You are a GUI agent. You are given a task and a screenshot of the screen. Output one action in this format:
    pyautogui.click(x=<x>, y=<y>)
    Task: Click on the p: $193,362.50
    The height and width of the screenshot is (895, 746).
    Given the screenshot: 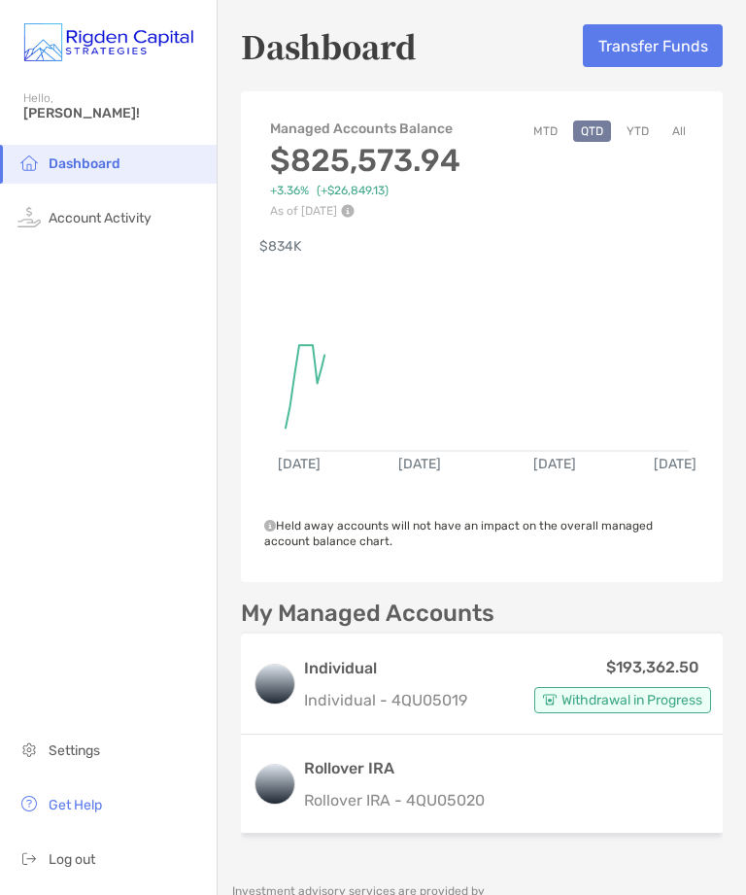 What is the action you would take?
    pyautogui.click(x=653, y=667)
    